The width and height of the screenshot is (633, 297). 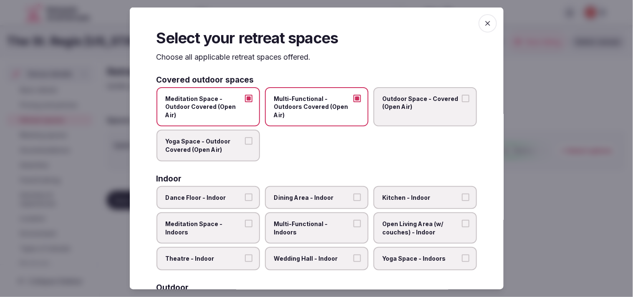 I want to click on h3: Outdoor, so click(x=173, y=287).